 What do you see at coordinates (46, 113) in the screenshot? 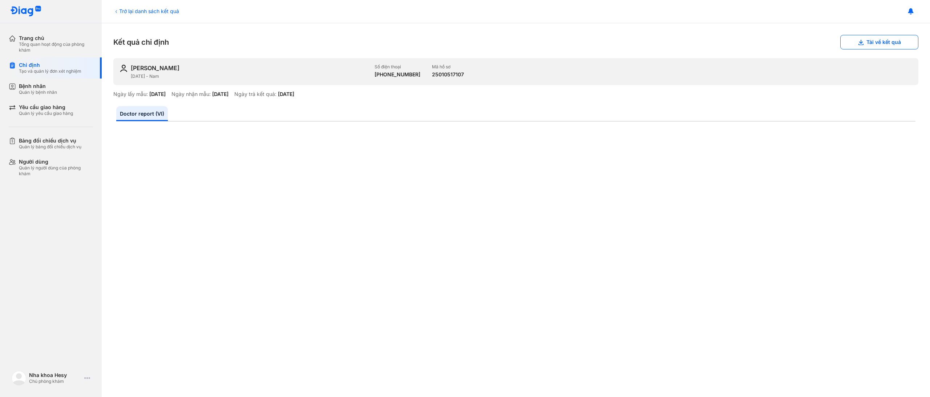
I see `div: Quản lý yêu cầu giao hàng` at bounding box center [46, 113].